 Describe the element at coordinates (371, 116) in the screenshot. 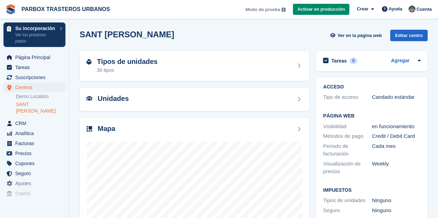

I see `h2: Página web` at that location.